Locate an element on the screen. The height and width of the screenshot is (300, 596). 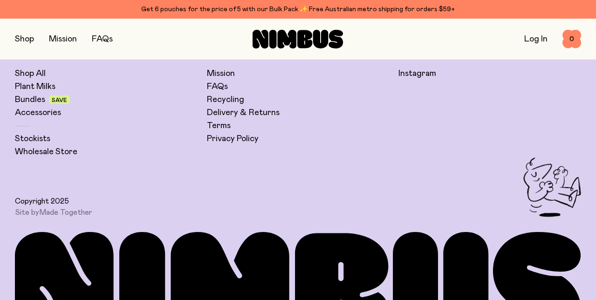
a: Terms is located at coordinates (219, 126).